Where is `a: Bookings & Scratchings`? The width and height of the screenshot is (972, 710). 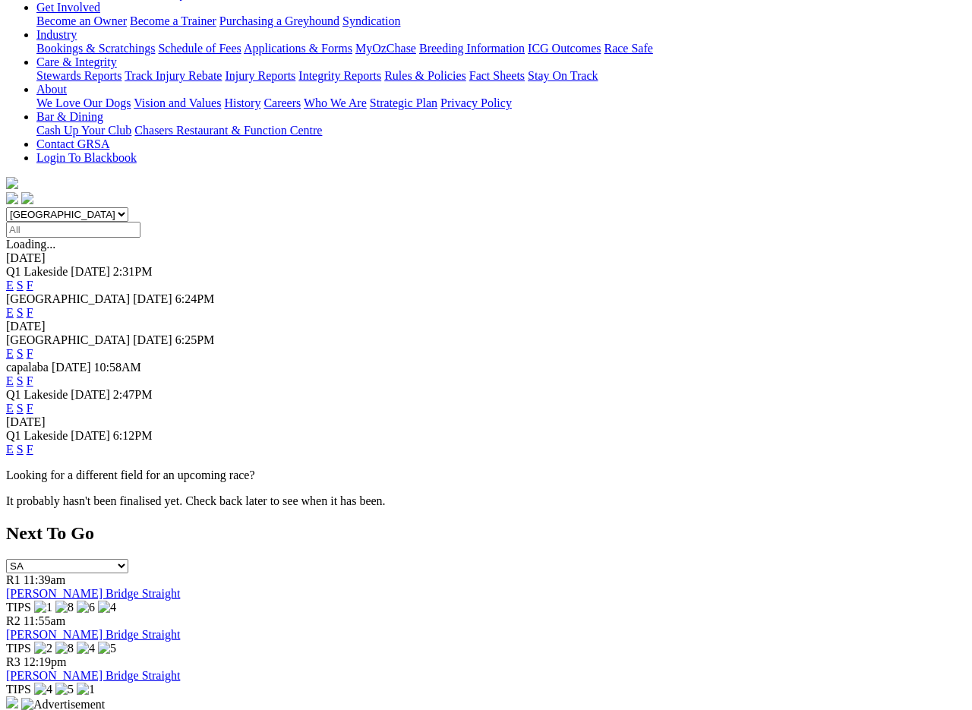 a: Bookings & Scratchings is located at coordinates (96, 48).